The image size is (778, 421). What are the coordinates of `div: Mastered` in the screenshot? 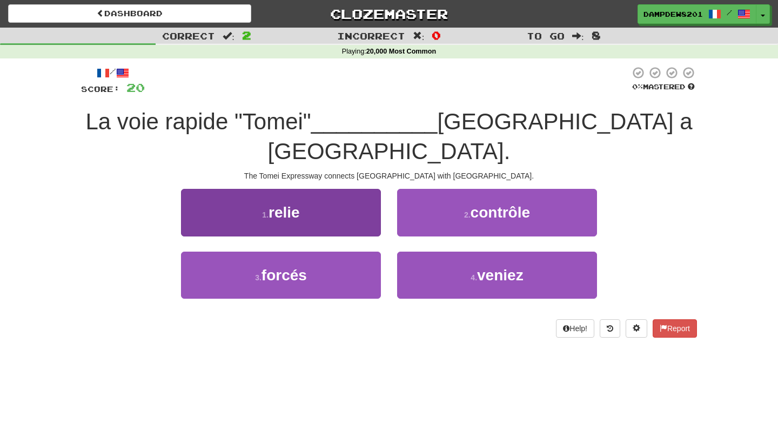 It's located at (664, 87).